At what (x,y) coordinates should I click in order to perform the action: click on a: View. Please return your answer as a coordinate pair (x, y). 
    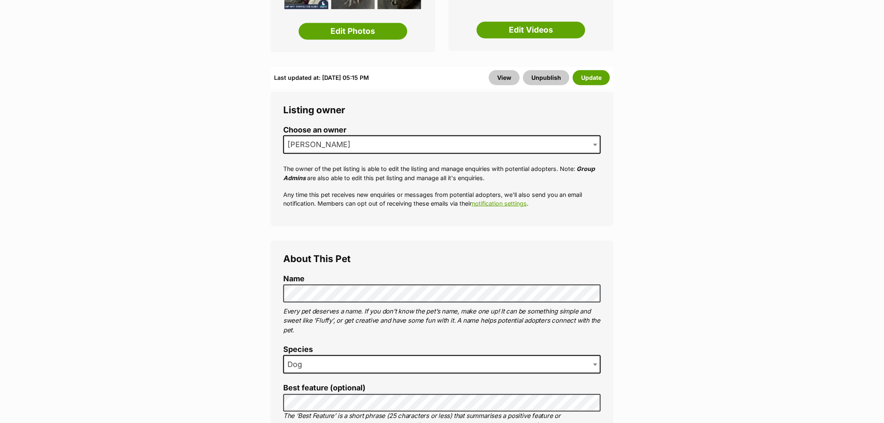
    Looking at the image, I should click on (504, 78).